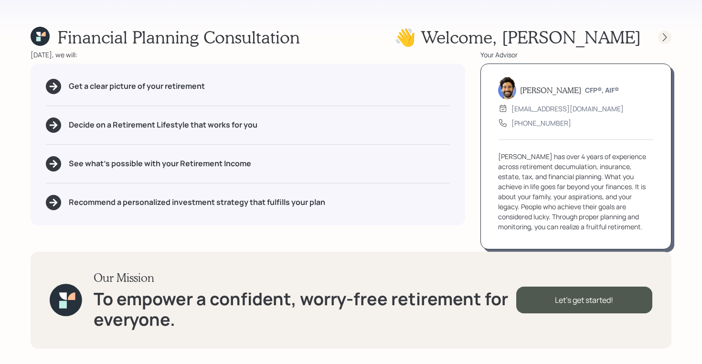  Describe the element at coordinates (584, 300) in the screenshot. I see `div: Let's get started!` at that location.